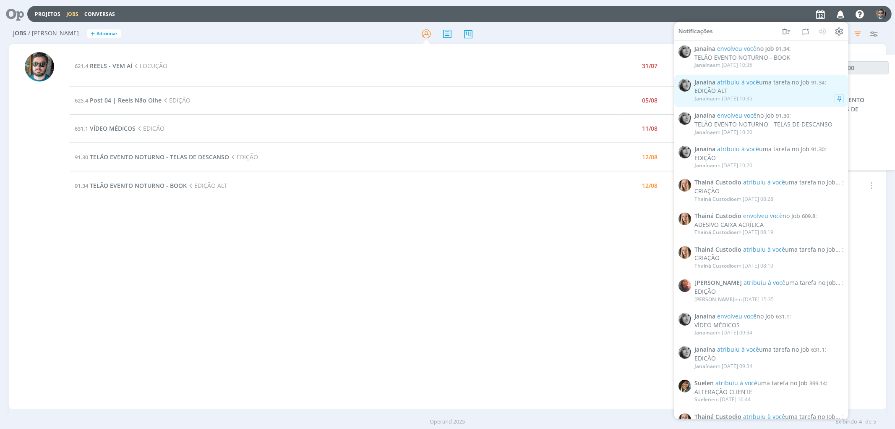  Describe the element at coordinates (72, 14) in the screenshot. I see `button: Jobs` at that location.